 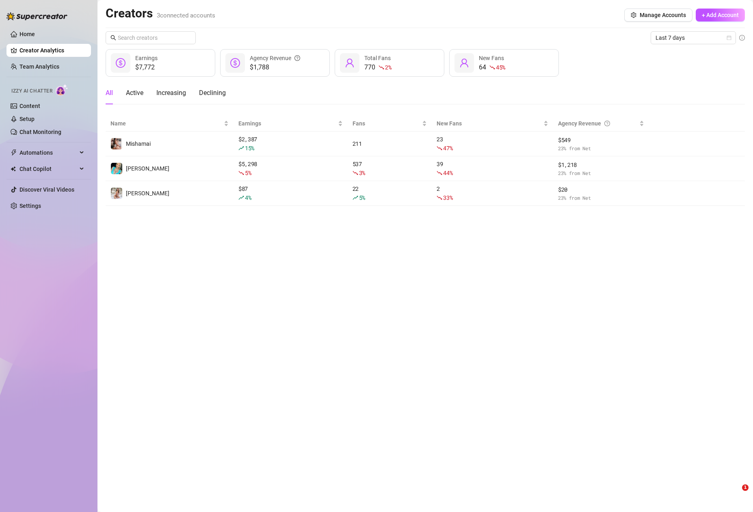 What do you see at coordinates (171, 93) in the screenshot?
I see `div: Increasing` at bounding box center [171, 93].